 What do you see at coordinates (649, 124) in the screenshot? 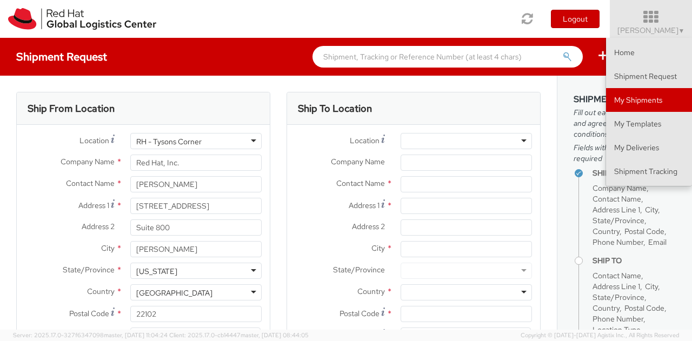
I see `a: My Templates` at bounding box center [649, 124].